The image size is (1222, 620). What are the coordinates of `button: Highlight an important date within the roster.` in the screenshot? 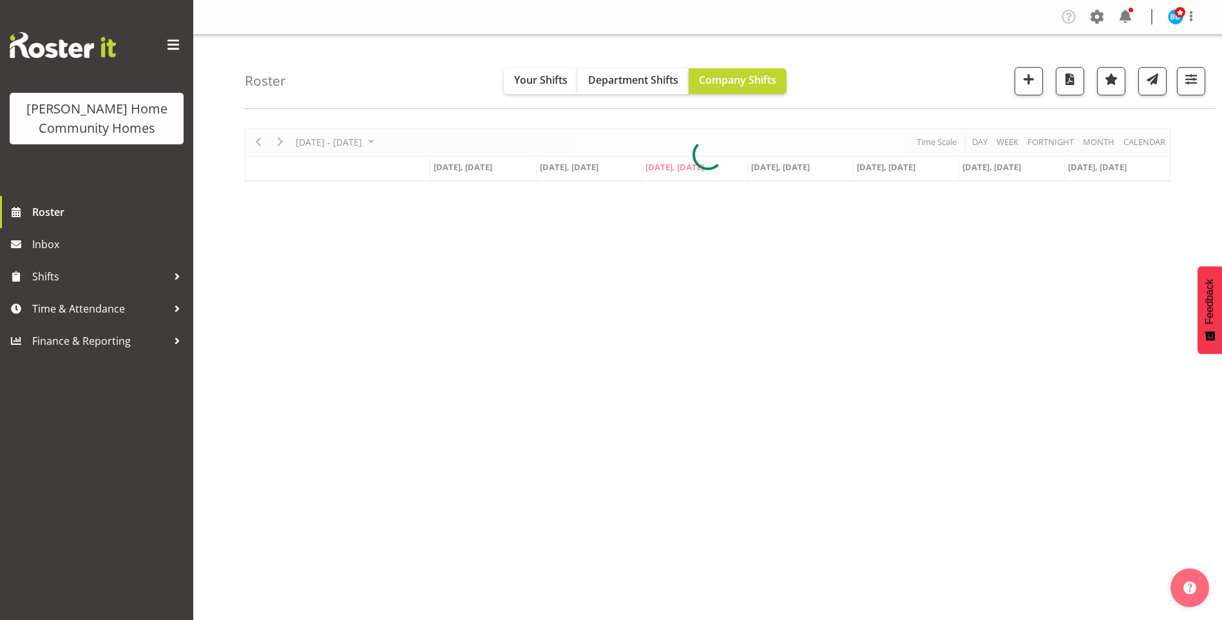 It's located at (1111, 81).